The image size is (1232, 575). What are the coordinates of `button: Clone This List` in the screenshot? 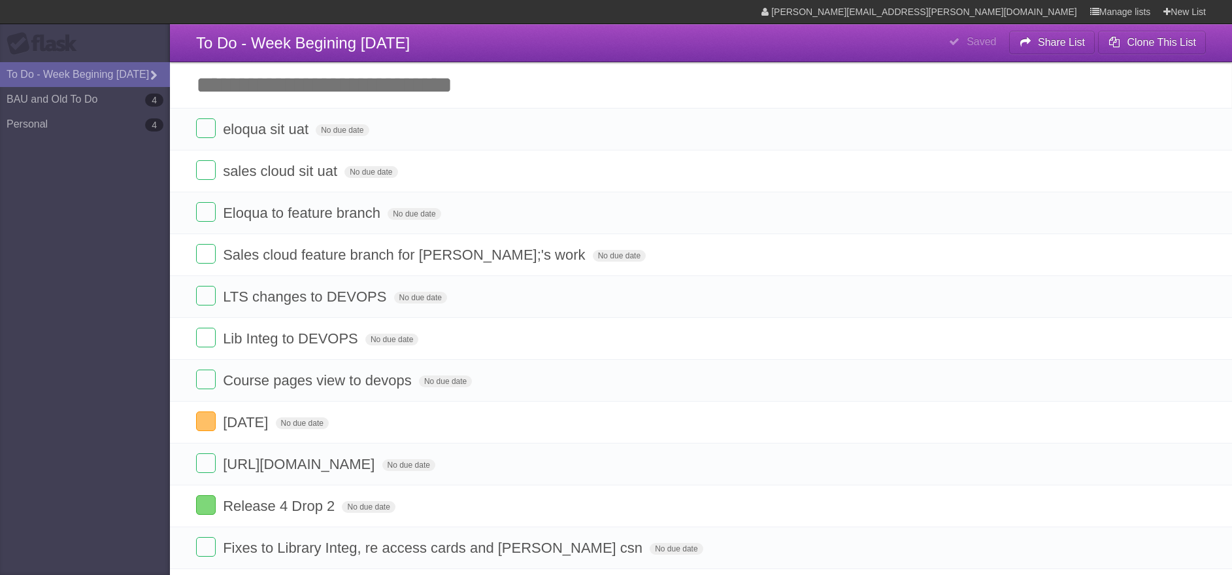 It's located at (1152, 42).